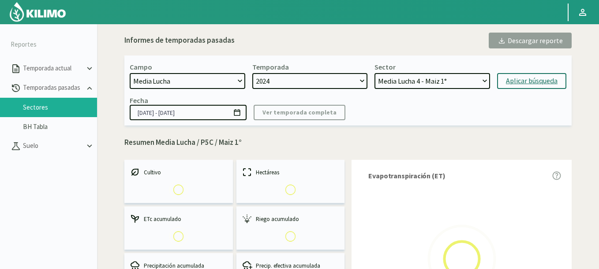 The image size is (599, 269). I want to click on input: dd/mm/yyyy - dd/mm/yyyy, so click(188, 112).